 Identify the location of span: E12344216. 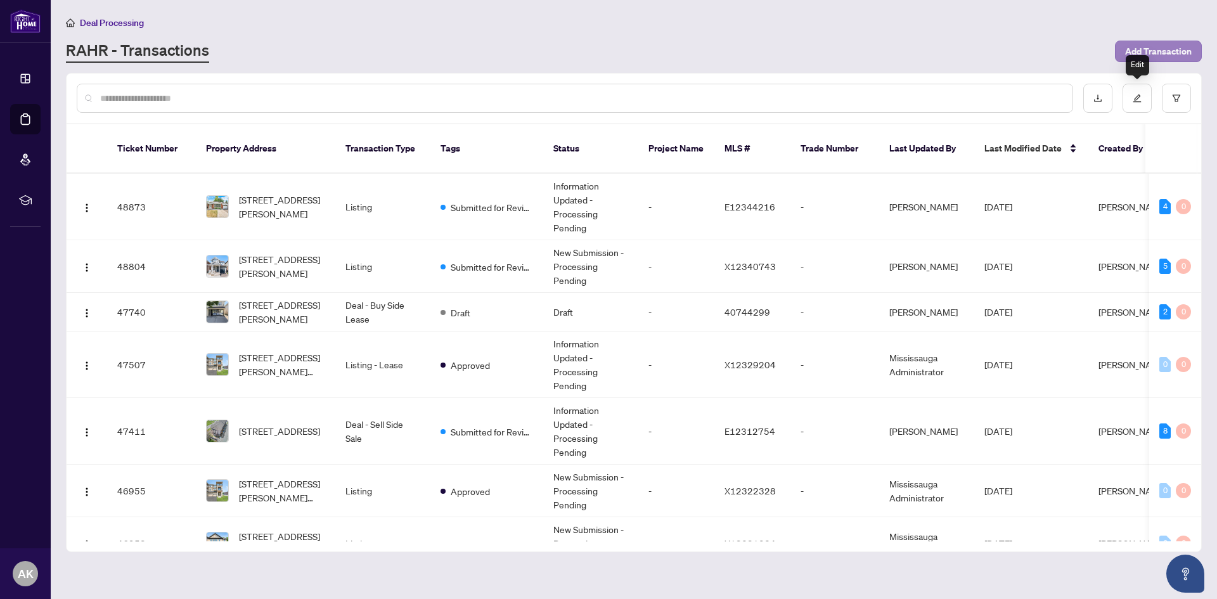
(750, 207).